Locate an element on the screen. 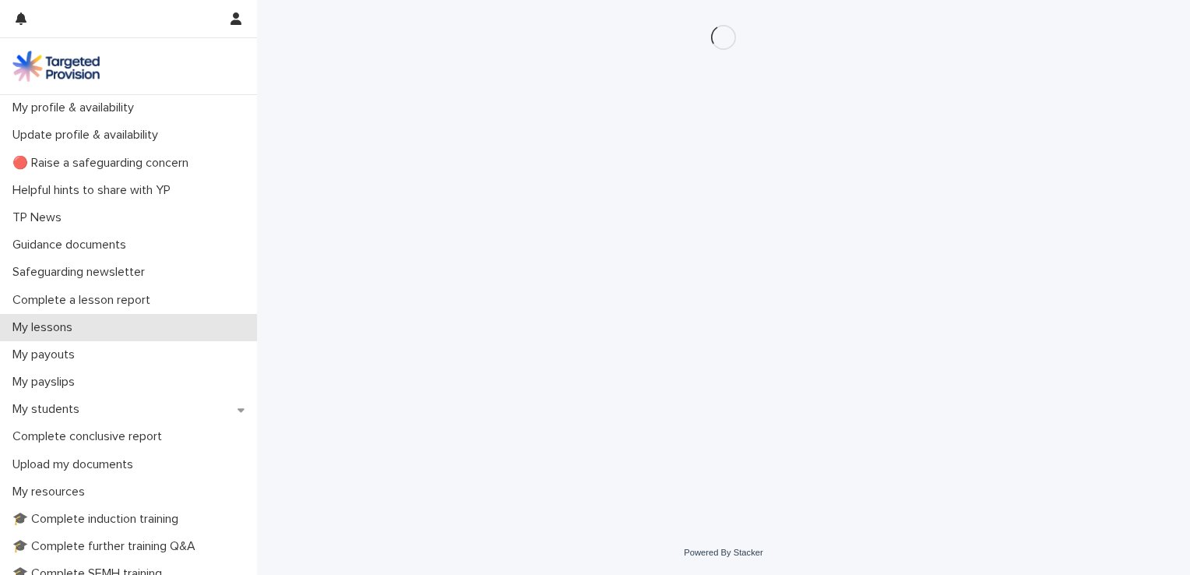  img: M5nRWzHhSzIhMunXDL62 is located at coordinates (56, 66).